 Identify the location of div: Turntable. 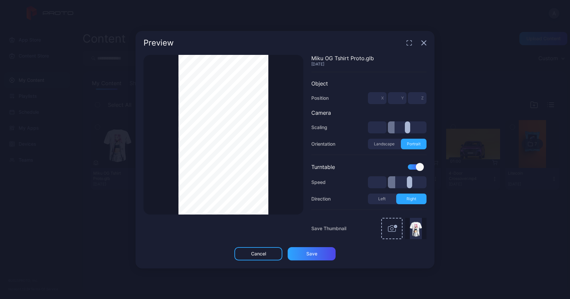
(323, 167).